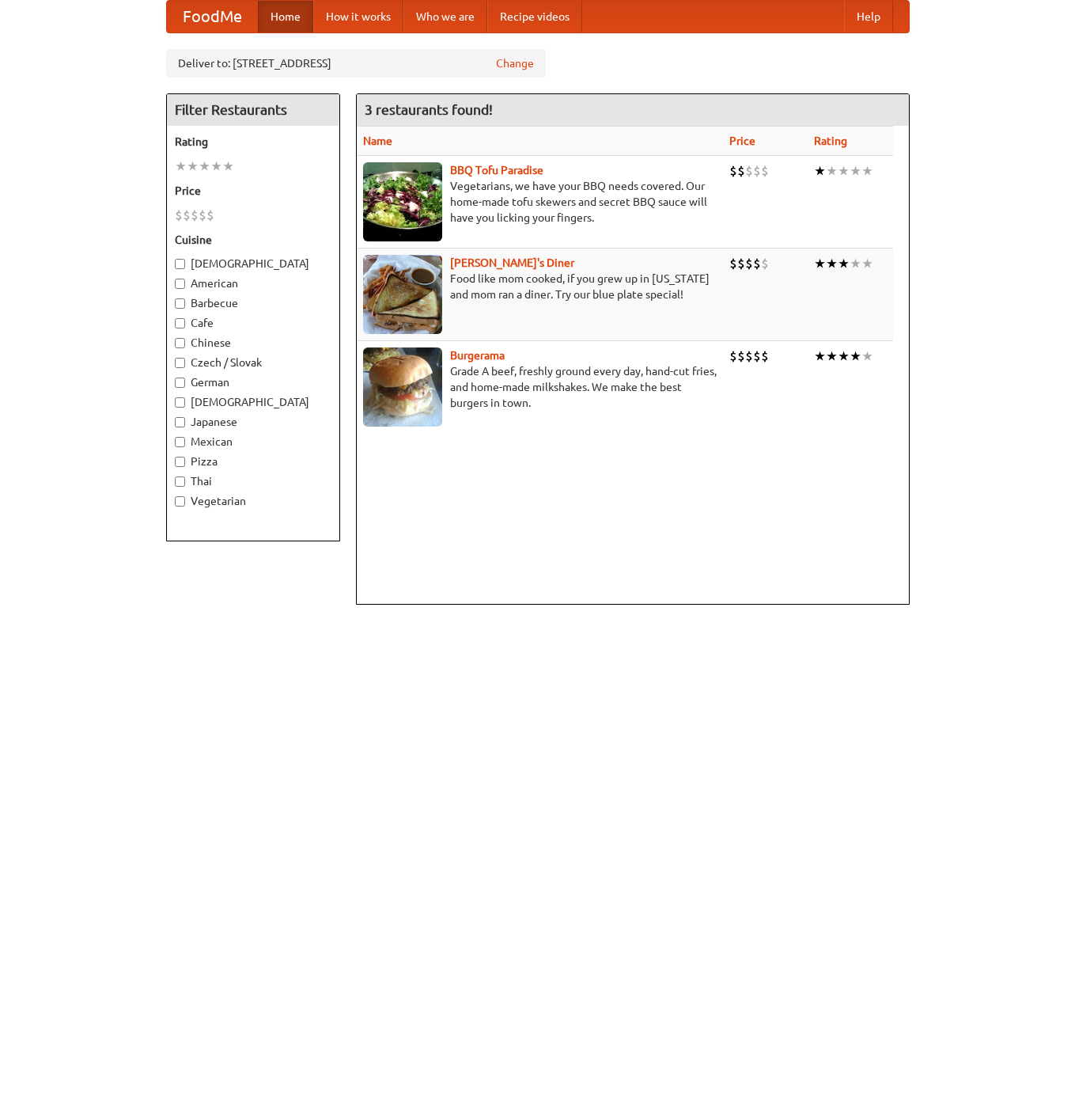 The width and height of the screenshot is (1075, 1120). What do you see at coordinates (477, 355) in the screenshot?
I see `b: Burgerama` at bounding box center [477, 355].